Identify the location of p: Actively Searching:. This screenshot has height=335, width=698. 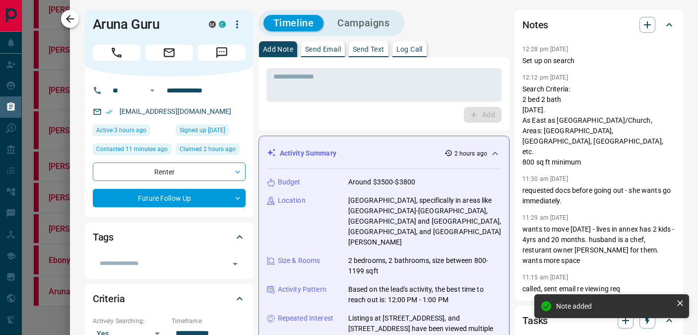
(130, 321).